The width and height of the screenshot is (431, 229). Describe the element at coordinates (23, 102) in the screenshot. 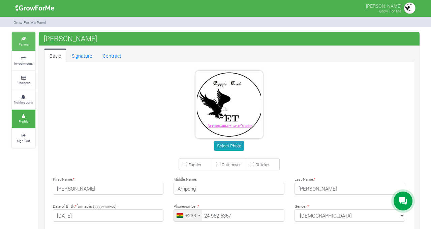

I see `small: Notifications` at that location.